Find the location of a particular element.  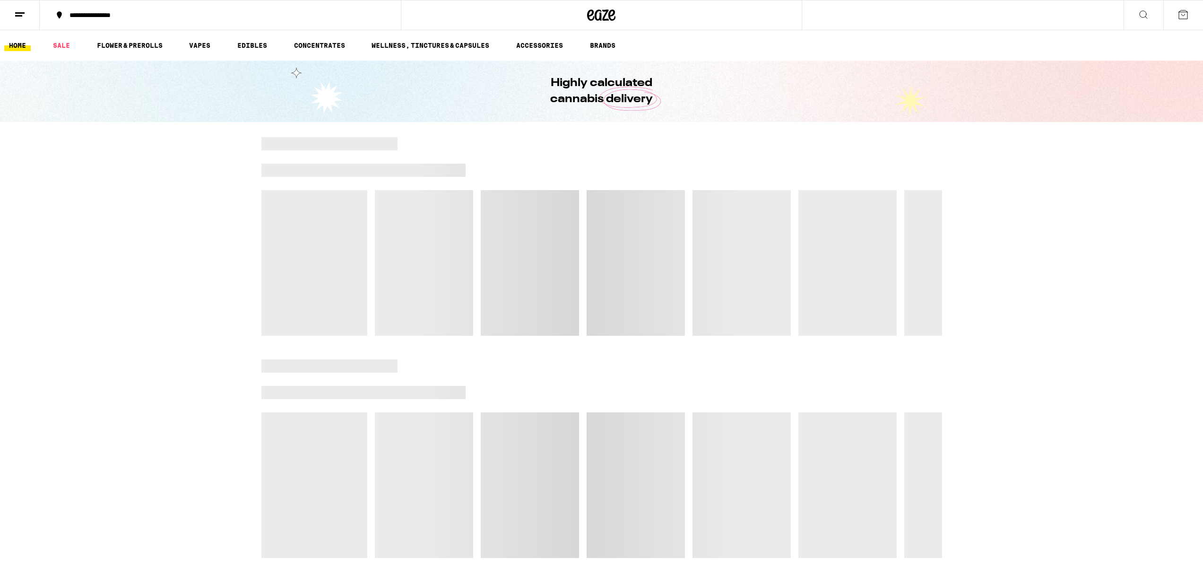

a: ACCESSORIES is located at coordinates (539, 45).